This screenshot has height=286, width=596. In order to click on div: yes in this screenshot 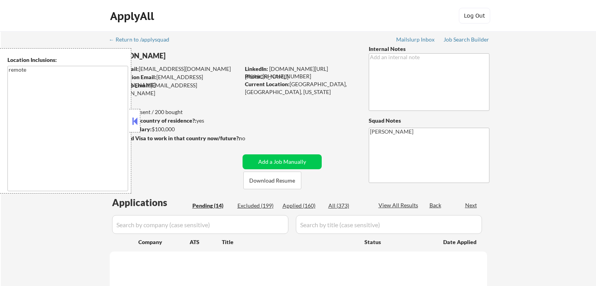, I will do `click(173, 121)`.